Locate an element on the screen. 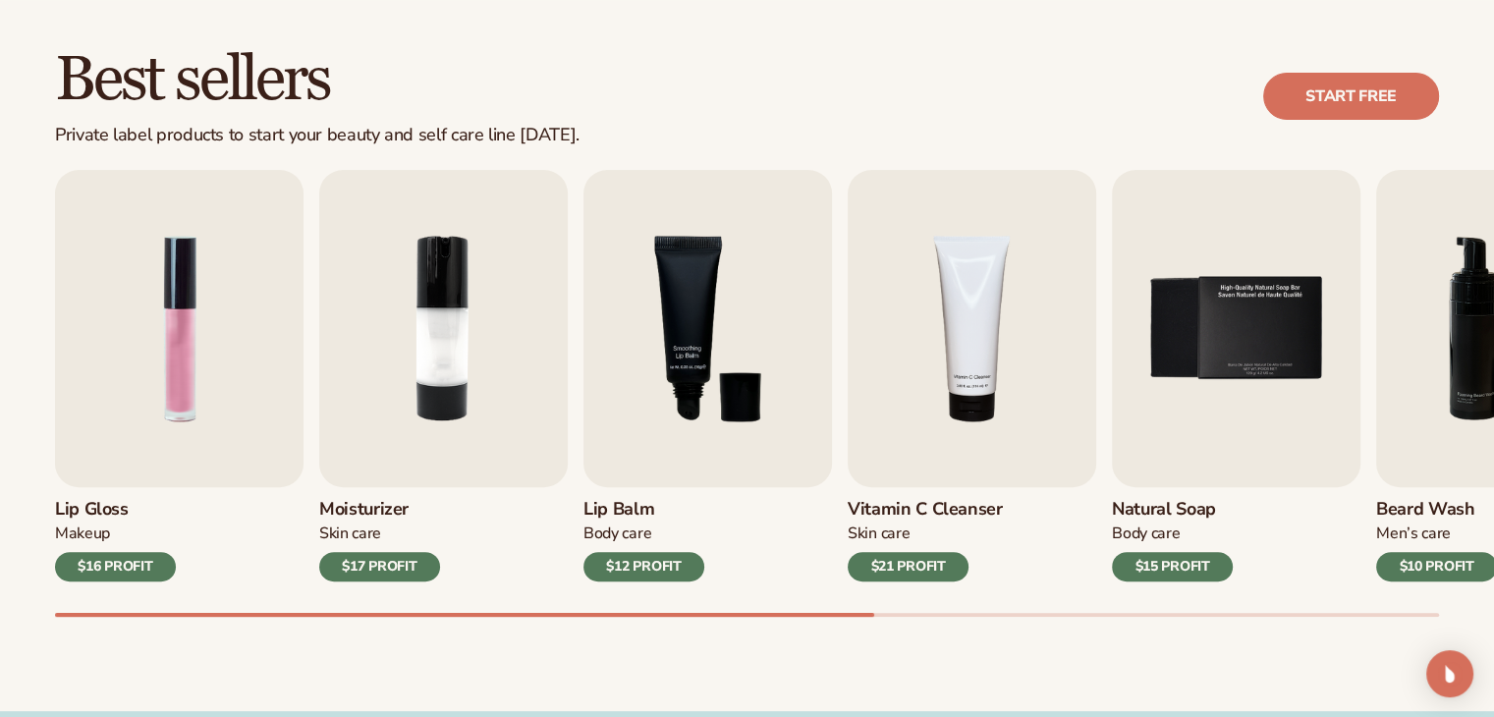 The width and height of the screenshot is (1494, 717). div: $15 PROFIT is located at coordinates (1172, 567).